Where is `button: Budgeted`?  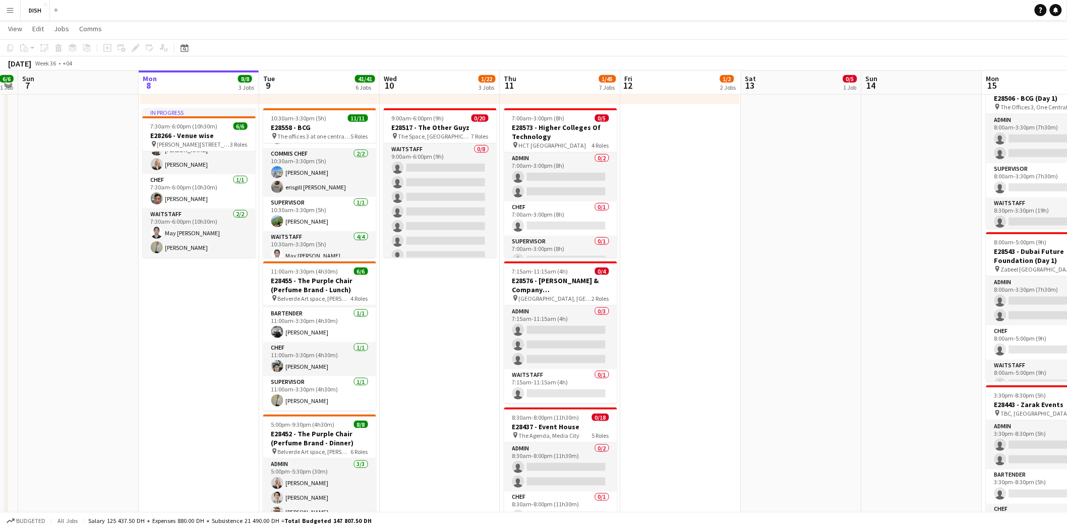 button: Budgeted is located at coordinates (26, 521).